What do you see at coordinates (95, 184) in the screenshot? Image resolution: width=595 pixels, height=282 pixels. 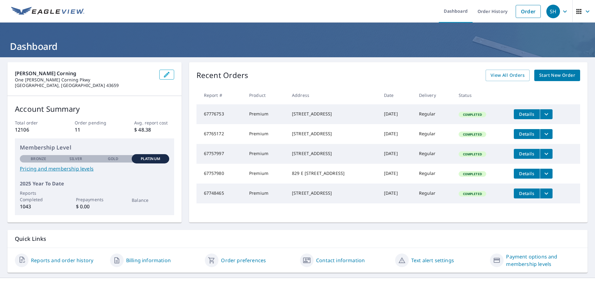 I see `p: 2025 Year To Date` at bounding box center [95, 184].